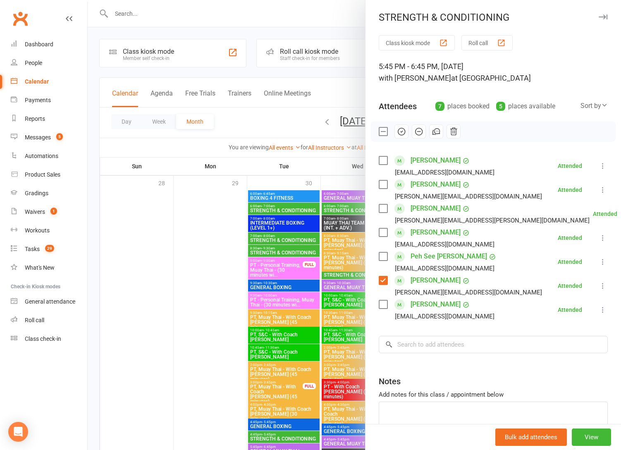 Image resolution: width=621 pixels, height=450 pixels. Describe the element at coordinates (36, 193) in the screenshot. I see `div: Gradings` at that location.